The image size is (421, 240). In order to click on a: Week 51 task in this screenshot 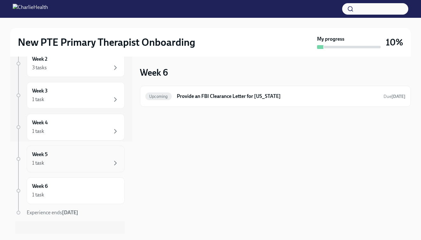, I will do `click(70, 159)`.